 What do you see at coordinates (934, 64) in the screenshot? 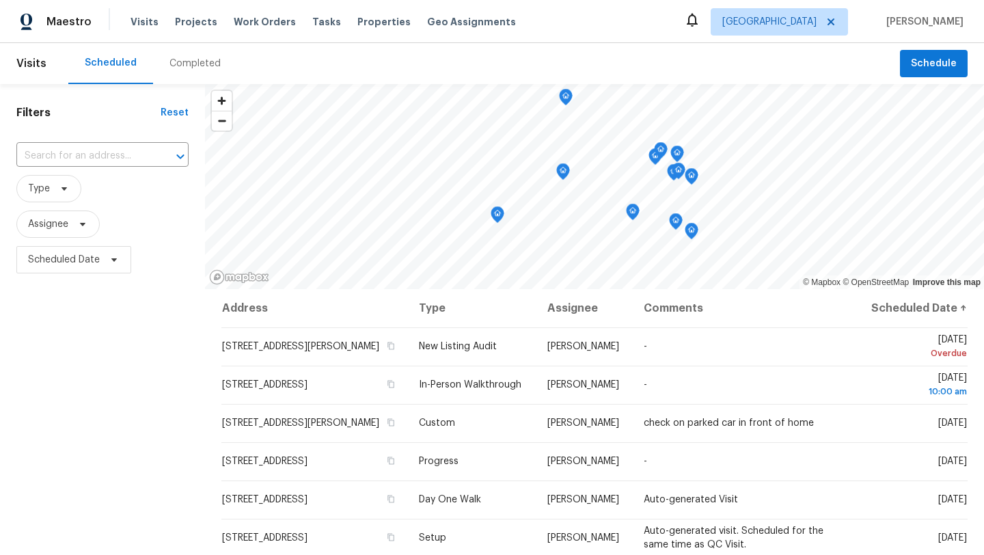
I see `button: Schedule` at bounding box center [934, 64].